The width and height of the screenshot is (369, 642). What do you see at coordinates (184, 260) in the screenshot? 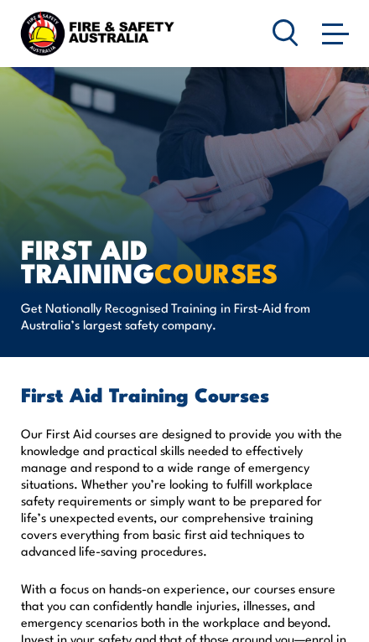
I see `h1: First Aid Training` at bounding box center [184, 260].